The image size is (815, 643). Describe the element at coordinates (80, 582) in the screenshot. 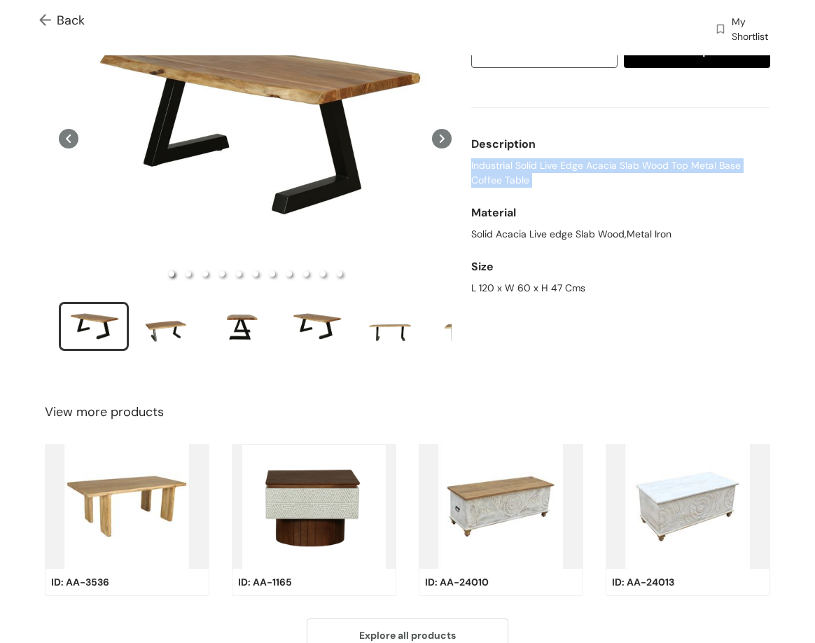

I see `span: ID: AA-3536` at that location.